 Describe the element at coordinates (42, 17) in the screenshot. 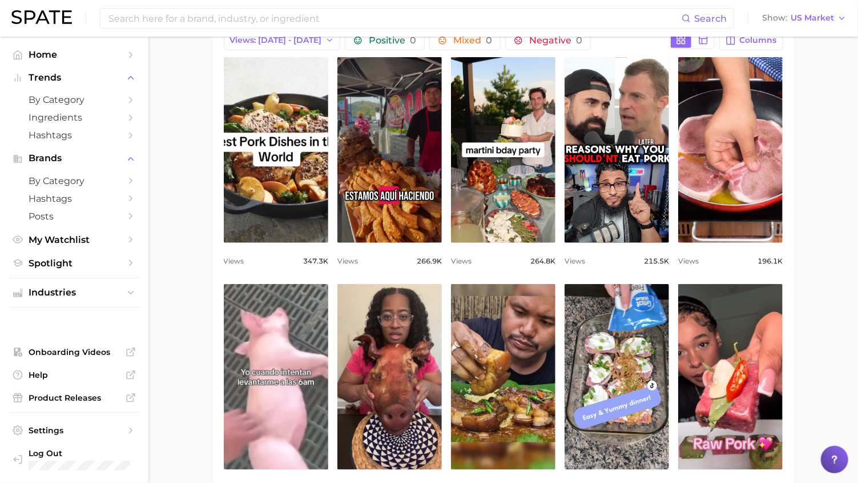

I see `img: SPATE` at that location.